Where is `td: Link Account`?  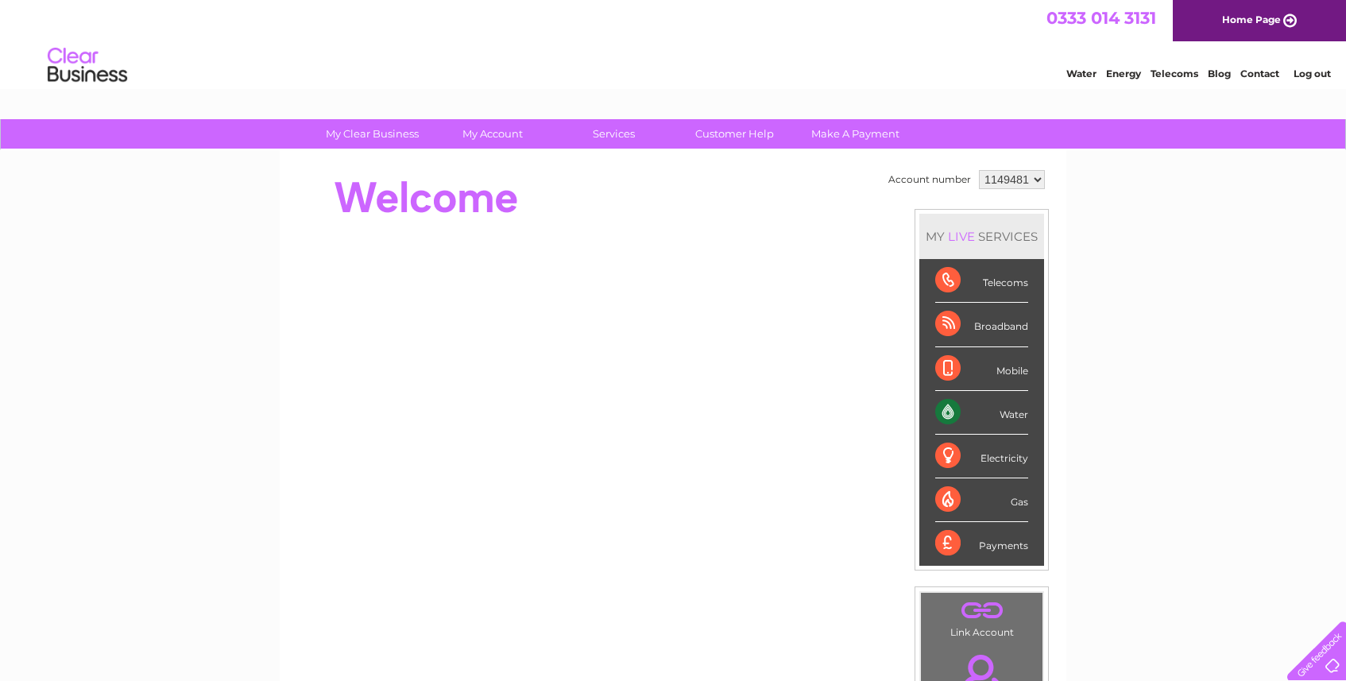
td: Link Account is located at coordinates (981, 617).